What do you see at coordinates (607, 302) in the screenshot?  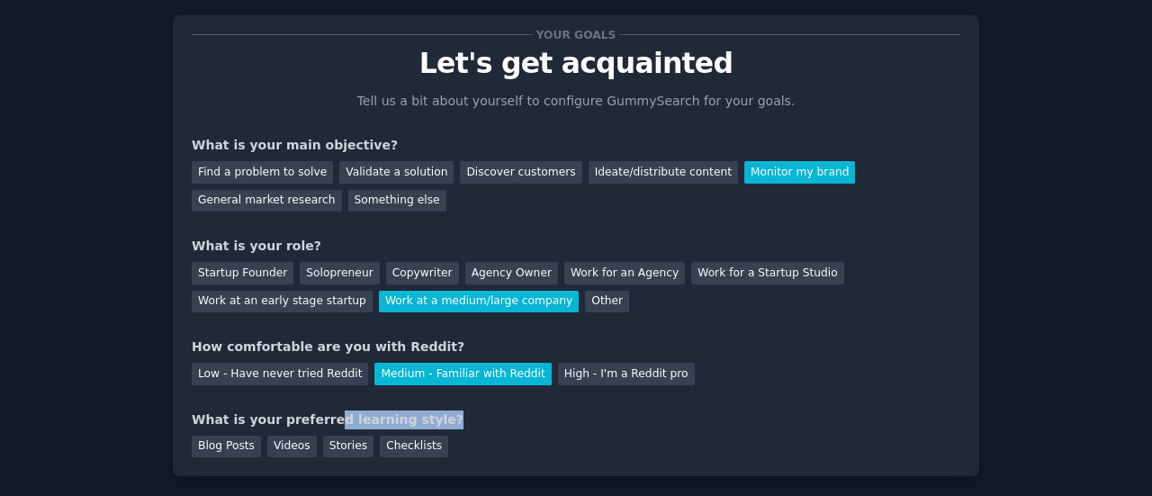 I see `div: Other` at bounding box center [607, 302].